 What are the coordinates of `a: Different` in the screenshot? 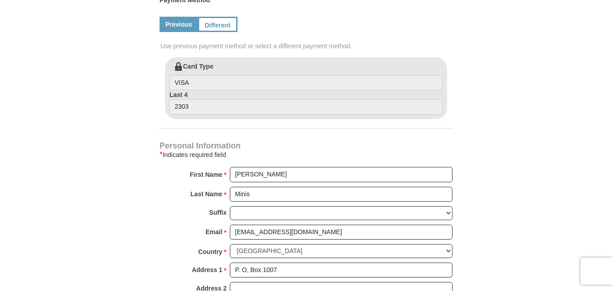 It's located at (218, 24).